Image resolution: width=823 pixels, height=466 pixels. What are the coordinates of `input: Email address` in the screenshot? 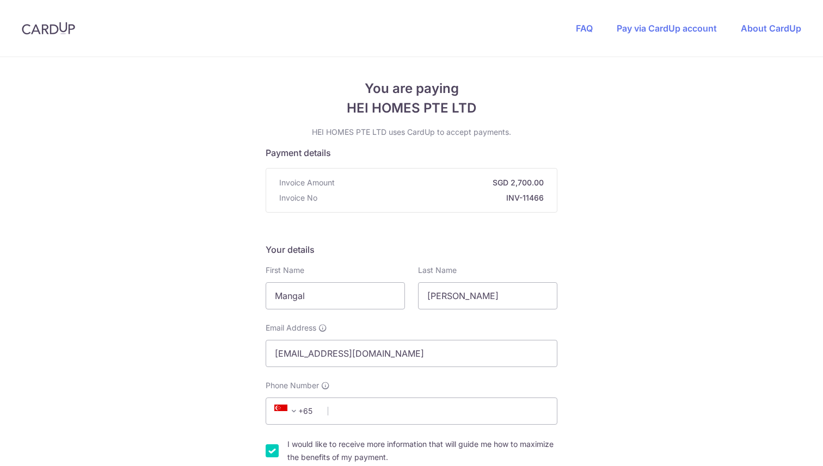 It's located at (411, 354).